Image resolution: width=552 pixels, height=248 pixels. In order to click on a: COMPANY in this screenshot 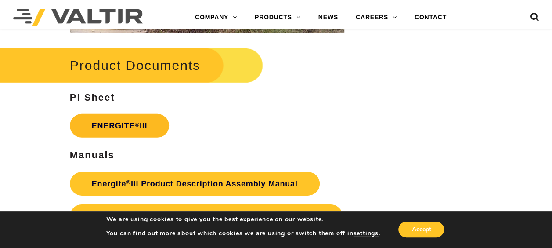, I will do `click(216, 18)`.